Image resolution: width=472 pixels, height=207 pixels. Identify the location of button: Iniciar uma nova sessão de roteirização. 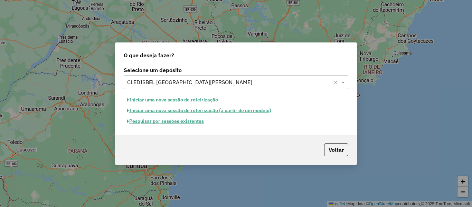
(172, 100).